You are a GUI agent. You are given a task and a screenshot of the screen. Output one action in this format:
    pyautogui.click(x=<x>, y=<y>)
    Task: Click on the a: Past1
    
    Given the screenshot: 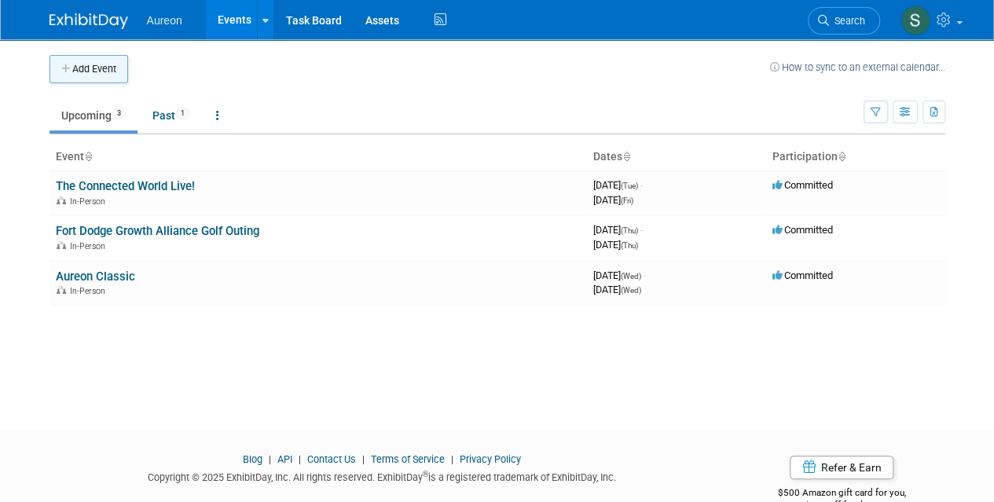 What is the action you would take?
    pyautogui.click(x=171, y=116)
    